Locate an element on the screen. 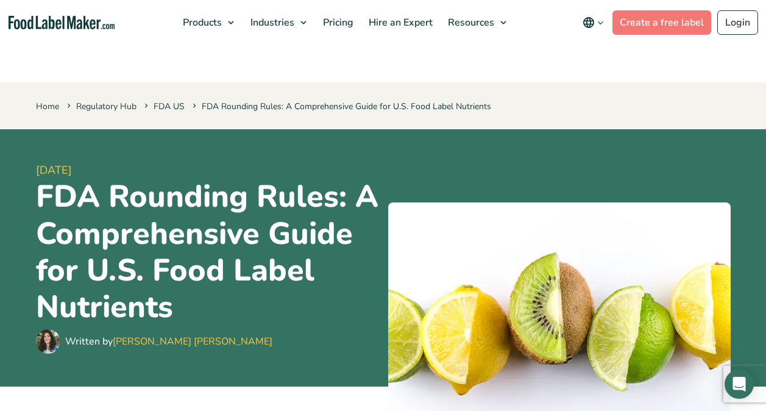 Image resolution: width=766 pixels, height=411 pixels. span: Pricing is located at coordinates (337, 23).